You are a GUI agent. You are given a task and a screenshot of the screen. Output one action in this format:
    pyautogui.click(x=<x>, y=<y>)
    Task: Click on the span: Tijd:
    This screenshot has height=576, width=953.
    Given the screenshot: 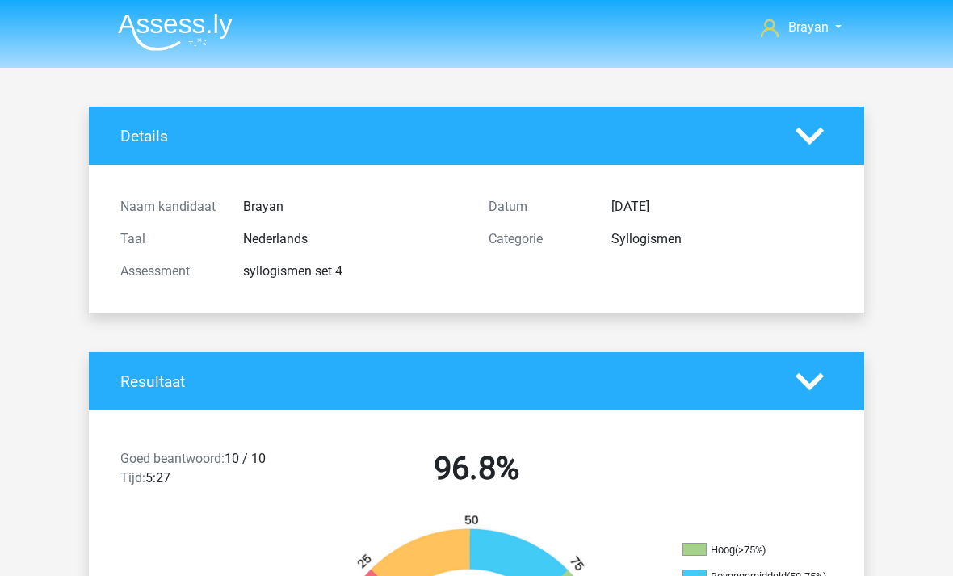 What is the action you would take?
    pyautogui.click(x=132, y=477)
    